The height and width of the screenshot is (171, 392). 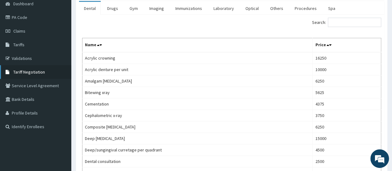 What do you see at coordinates (252, 8) in the screenshot?
I see `a: Optical` at bounding box center [252, 8].